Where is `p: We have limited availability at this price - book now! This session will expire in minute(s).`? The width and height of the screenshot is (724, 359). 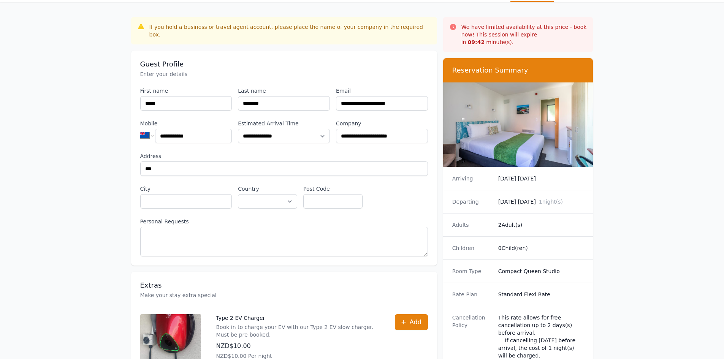
p: We have limited availability at this price - book now! This session will expire in minute(s). is located at coordinates (524, 35).